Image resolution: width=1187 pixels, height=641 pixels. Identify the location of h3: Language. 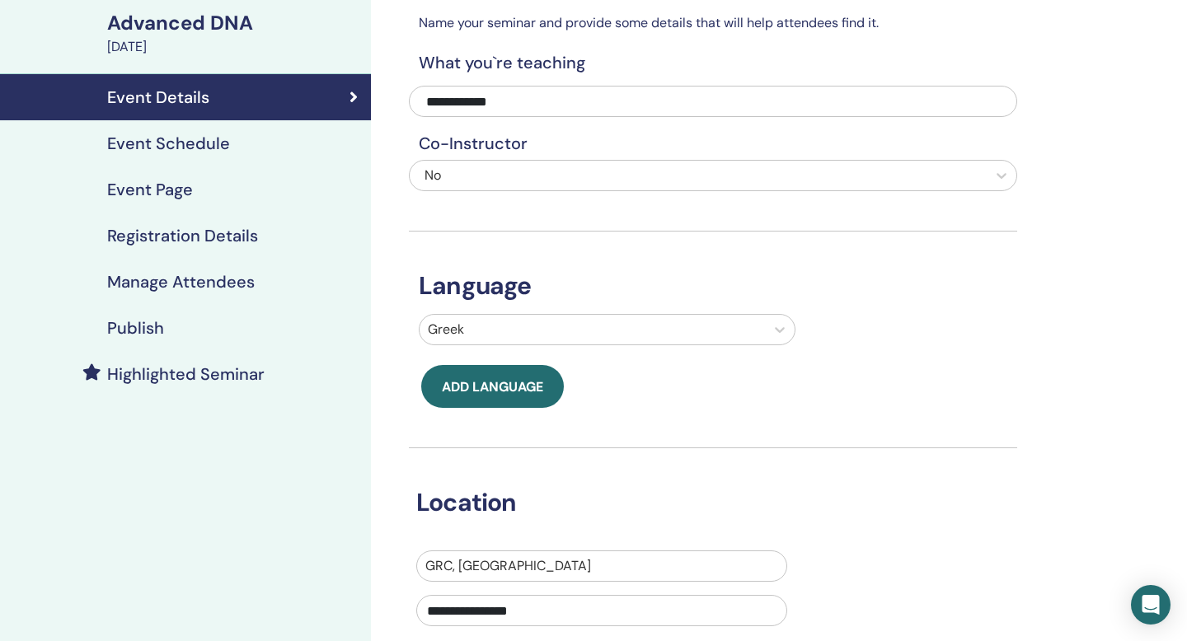
(713, 286).